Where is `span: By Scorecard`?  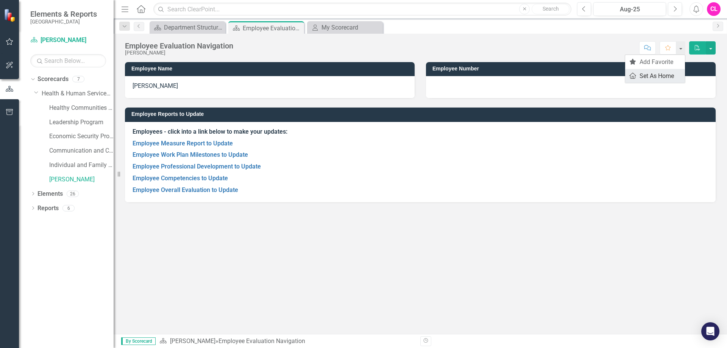
span: By Scorecard is located at coordinates (138, 341).